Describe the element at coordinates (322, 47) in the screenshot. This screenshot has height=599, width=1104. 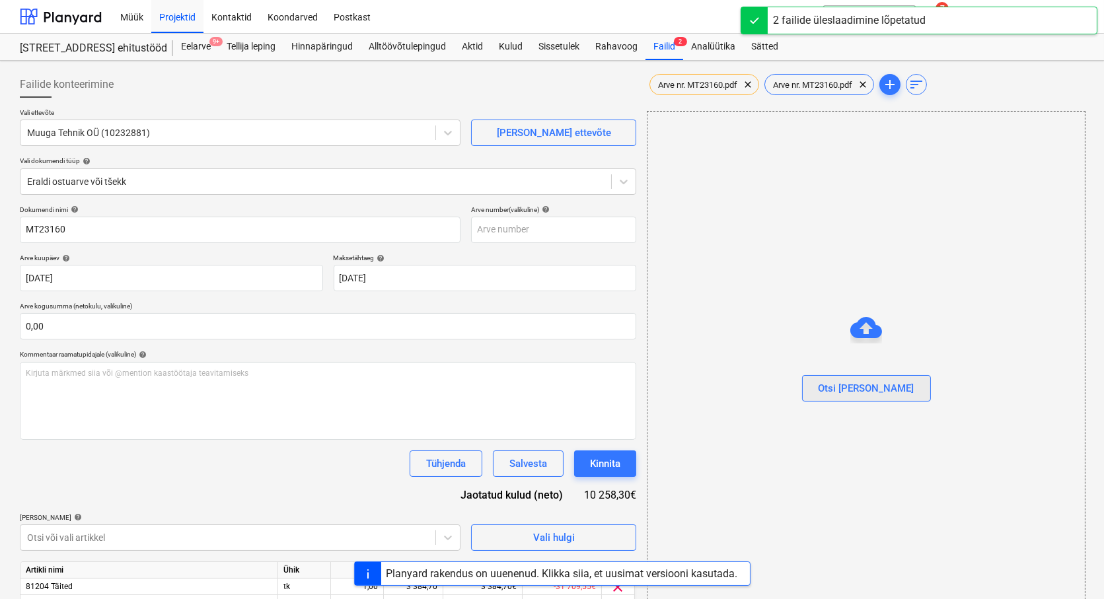
I see `div: Hinnapäringud` at that location.